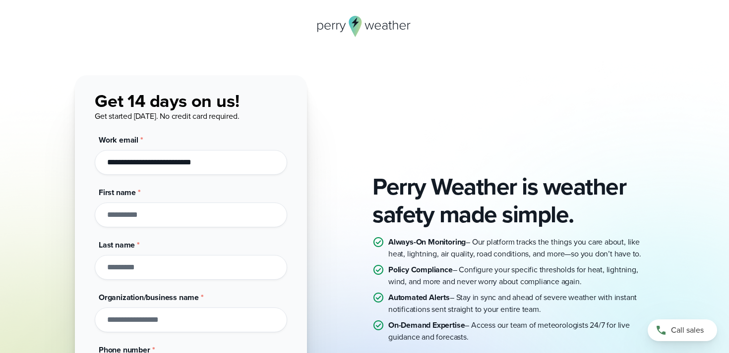 The image size is (729, 353). What do you see at coordinates (117, 192) in the screenshot?
I see `span: First name` at bounding box center [117, 192].